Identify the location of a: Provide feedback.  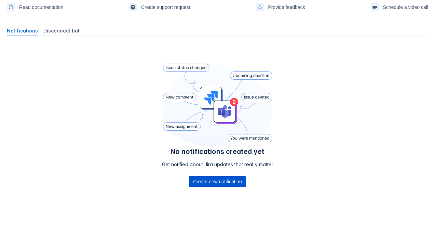
(280, 7).